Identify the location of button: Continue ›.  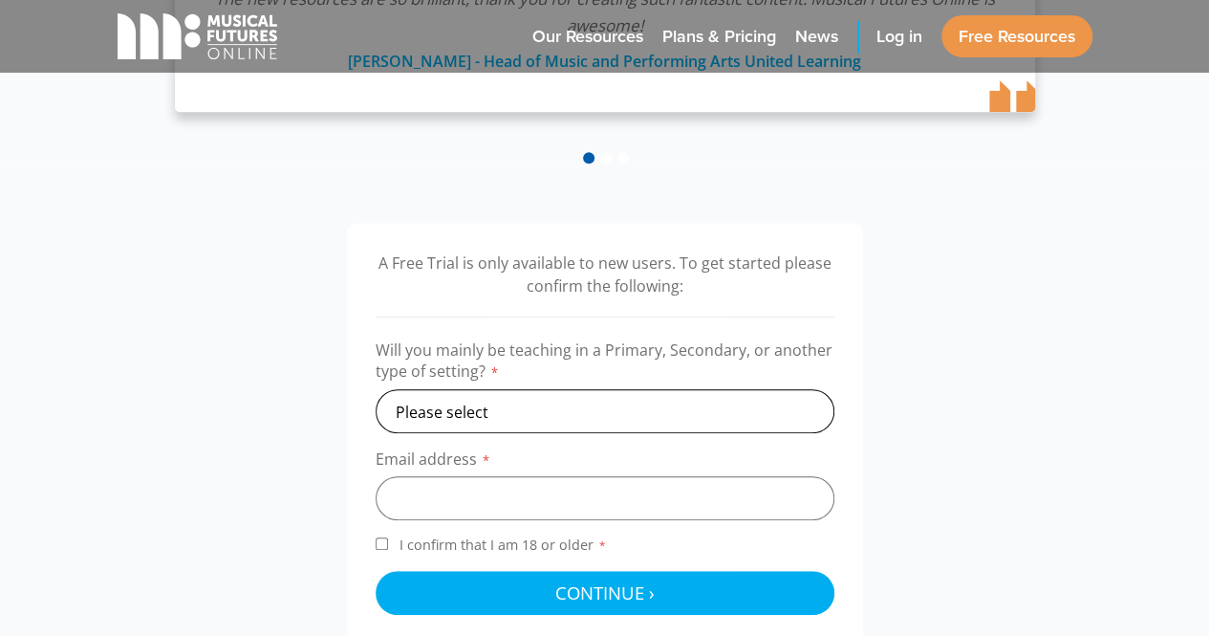
(605, 593).